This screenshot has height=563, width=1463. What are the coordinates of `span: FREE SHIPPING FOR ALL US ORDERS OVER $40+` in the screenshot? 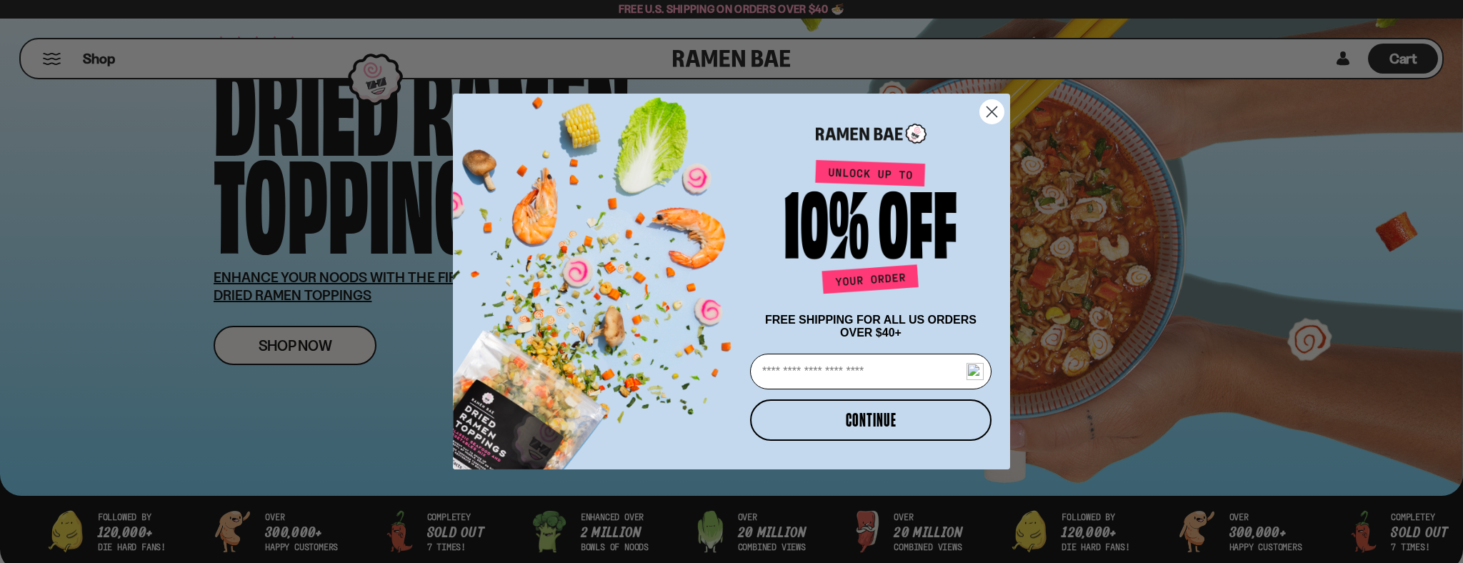 It's located at (871, 326).